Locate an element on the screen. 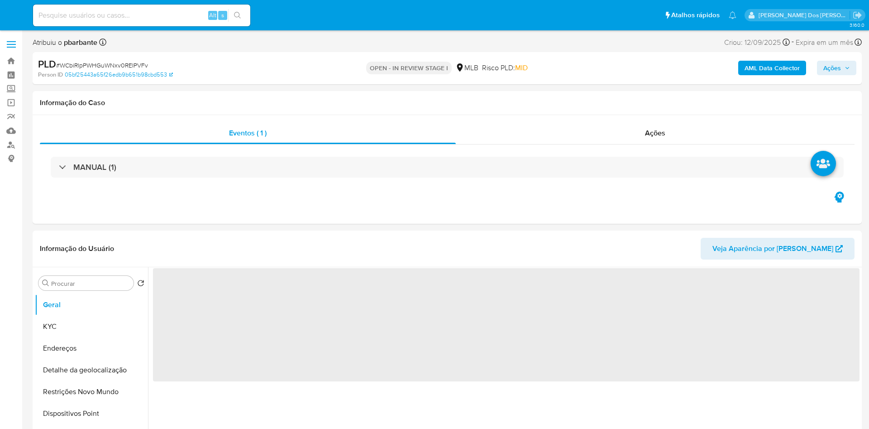  input: Pesquise usuários ou casos... is located at coordinates (142, 15).